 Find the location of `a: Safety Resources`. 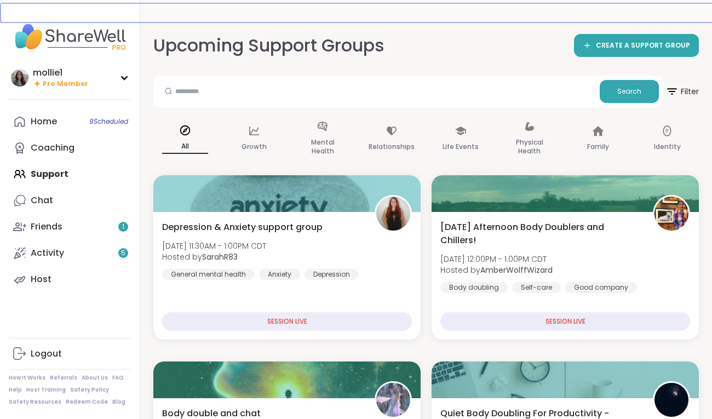

a: Safety Resources is located at coordinates (35, 402).